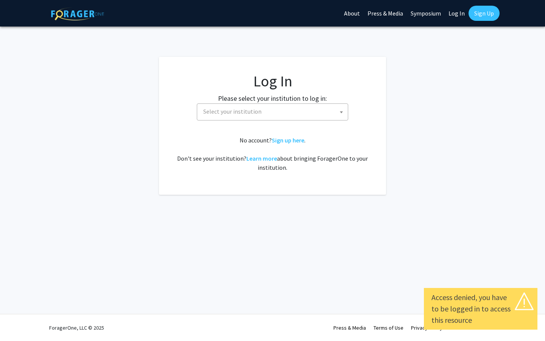  I want to click on label: Please select your institution to log in:, so click(272, 98).